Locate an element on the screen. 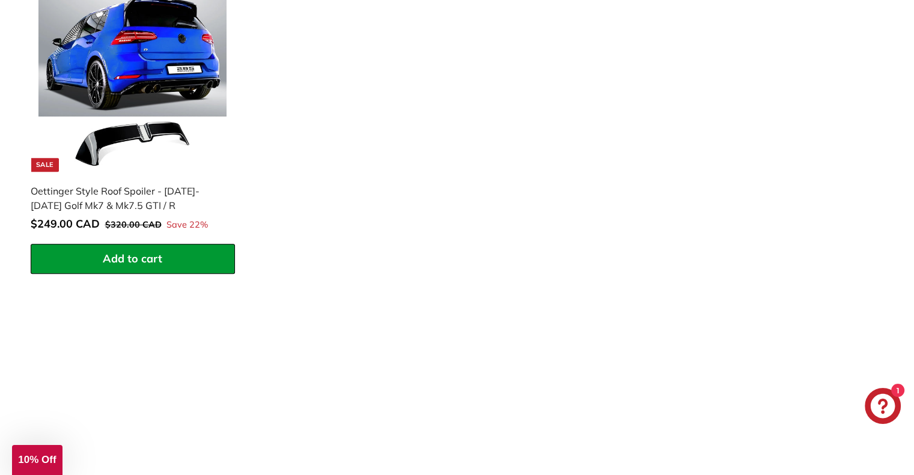 The height and width of the screenshot is (475, 914). button: Add to cart is located at coordinates (133, 259).